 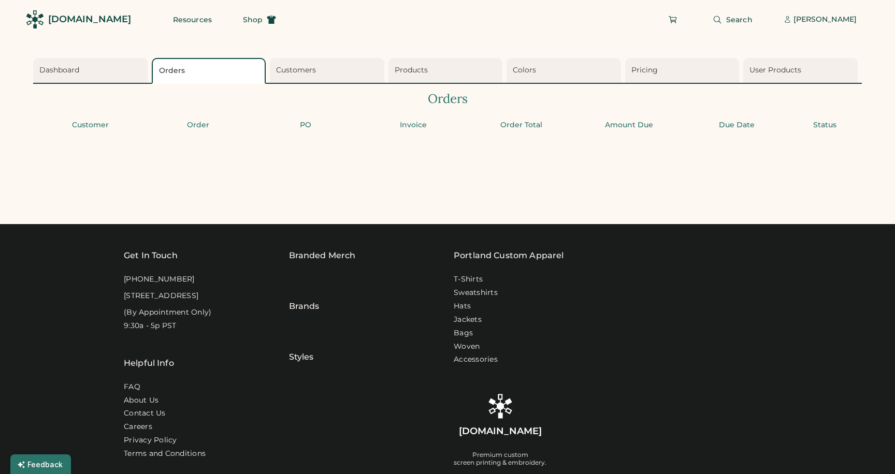 What do you see at coordinates (739, 20) in the screenshot?
I see `span: Search` at bounding box center [739, 20].